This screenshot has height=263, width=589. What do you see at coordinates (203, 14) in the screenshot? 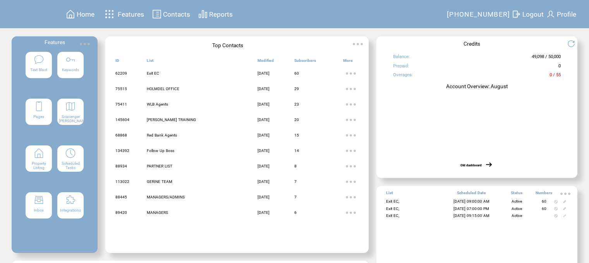
I see `img: chart.svg` at bounding box center [203, 14].